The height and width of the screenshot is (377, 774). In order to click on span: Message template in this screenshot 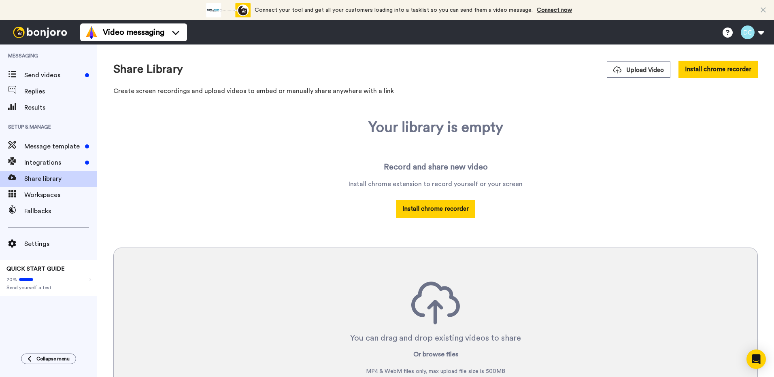, I will do `click(53, 146)`.